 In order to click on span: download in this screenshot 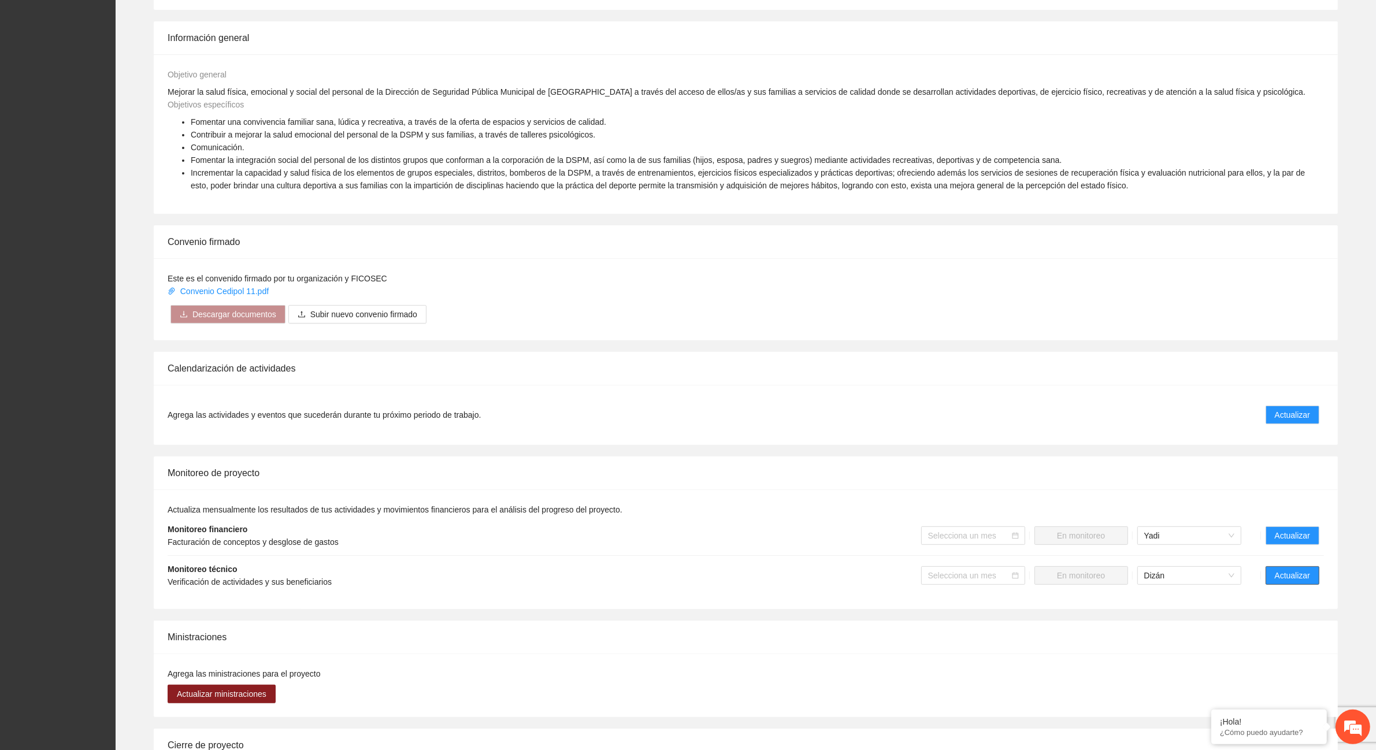, I will do `click(184, 315)`.